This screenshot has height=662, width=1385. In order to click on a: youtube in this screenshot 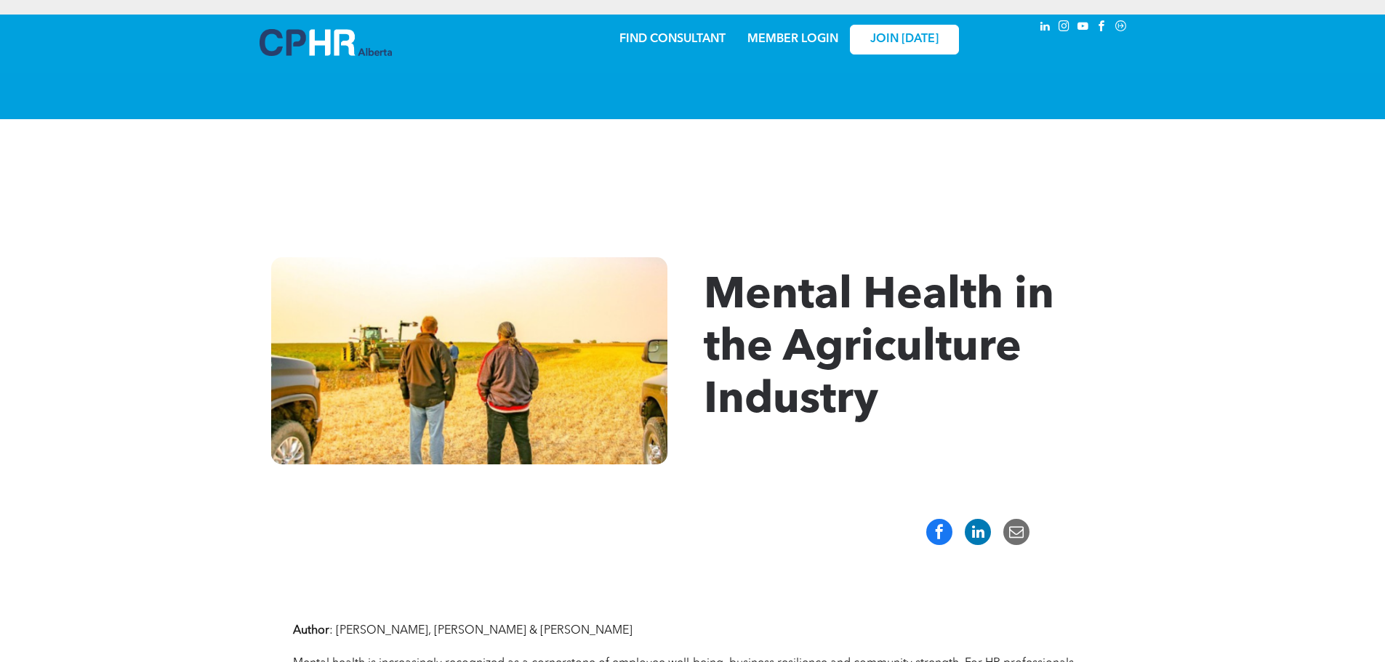, I will do `click(1083, 28)`.